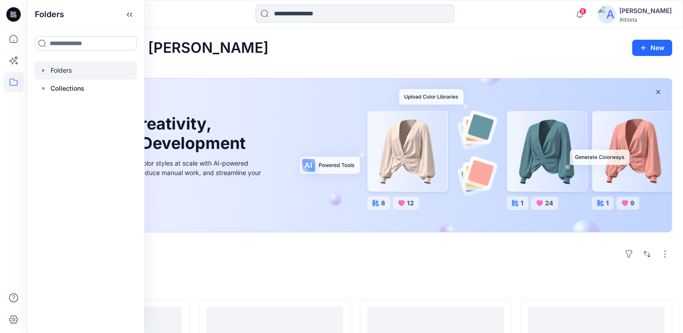 This screenshot has width=683, height=333. I want to click on span: 8, so click(583, 11).